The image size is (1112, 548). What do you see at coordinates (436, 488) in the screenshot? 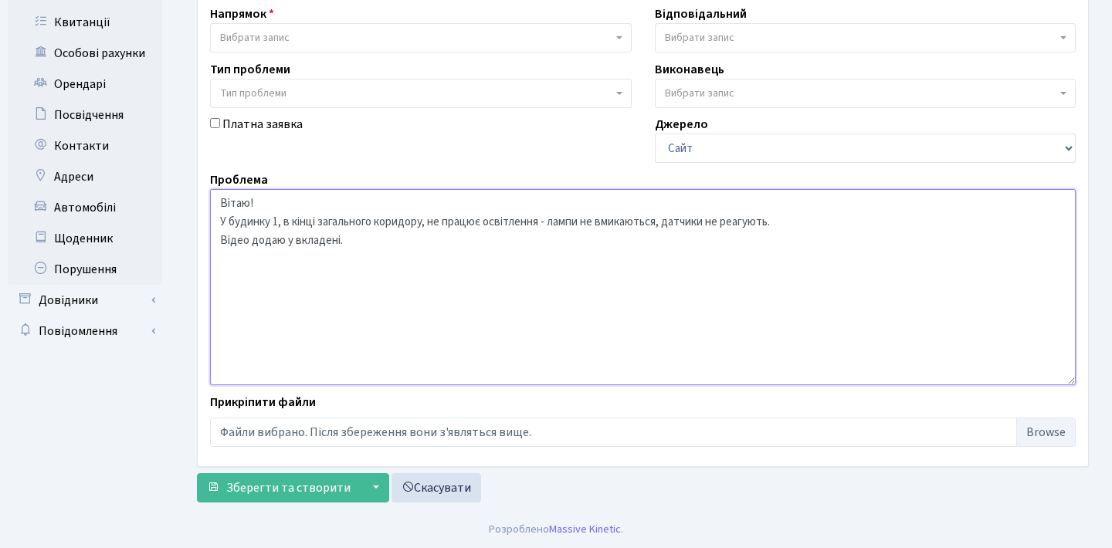
I see `a: Скасувати` at bounding box center [436, 488].